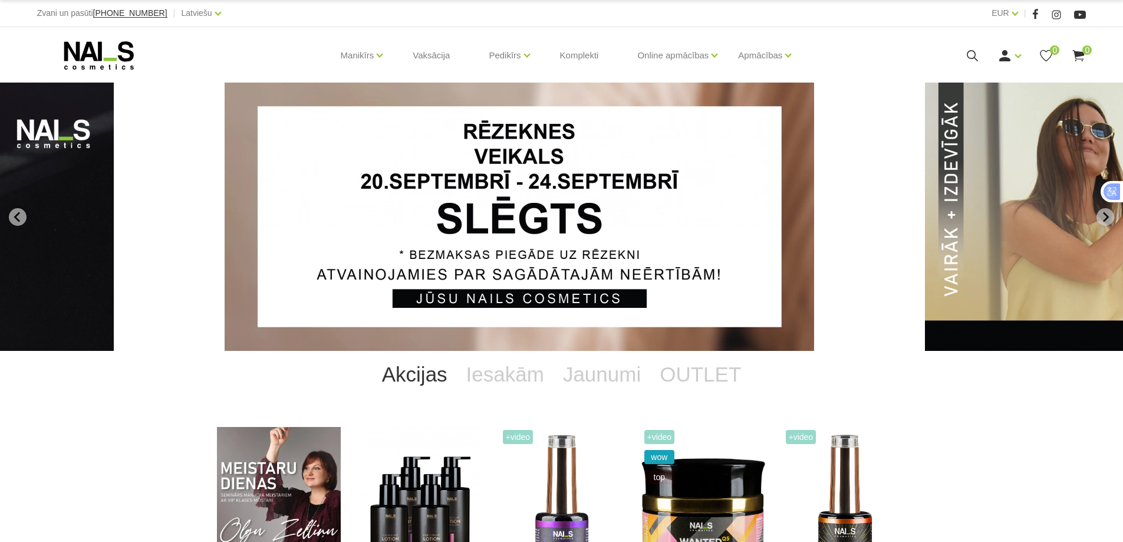 The width and height of the screenshot is (1123, 542). What do you see at coordinates (102, 13) in the screenshot?
I see `div: Zvani un pasūti` at bounding box center [102, 13].